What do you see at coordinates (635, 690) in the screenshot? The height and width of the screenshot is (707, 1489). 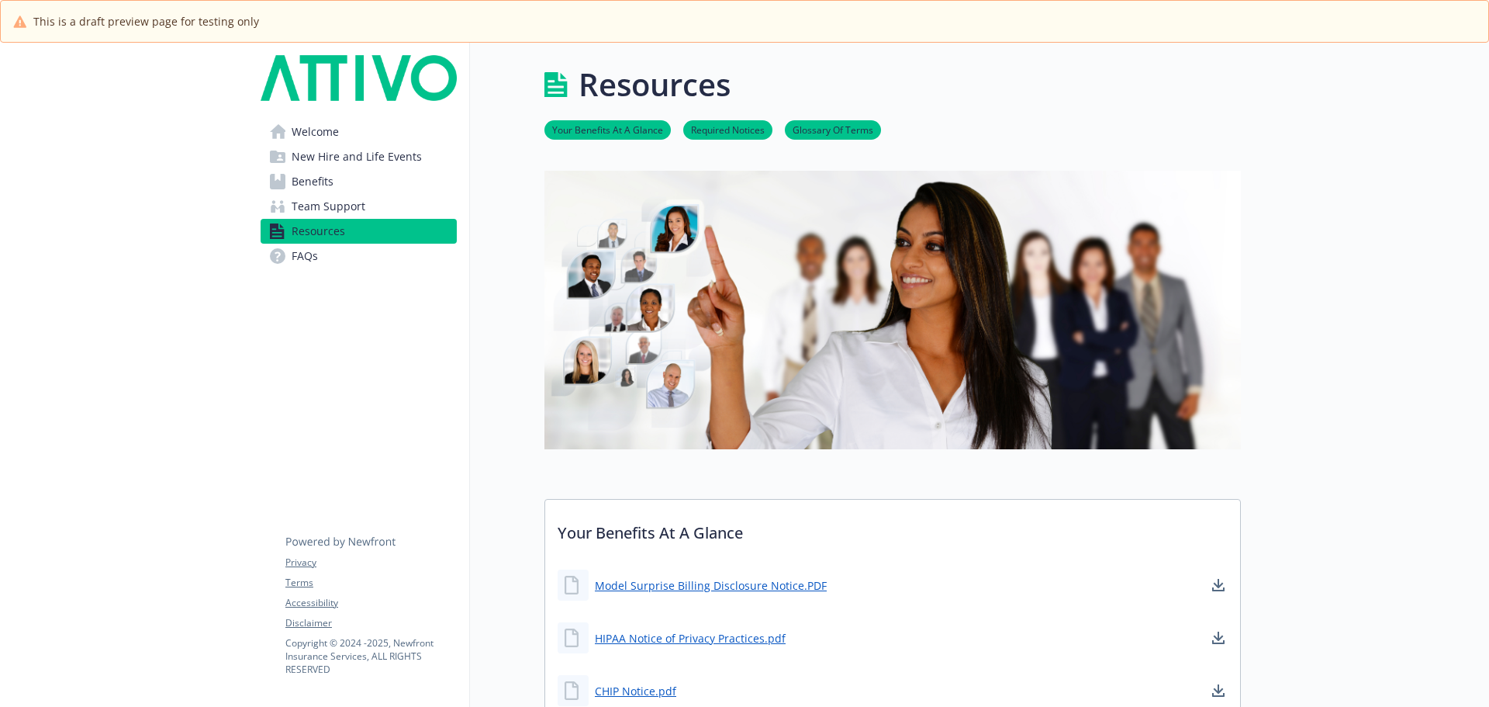 I see `a: CHIP Notice.pdf` at bounding box center [635, 690].